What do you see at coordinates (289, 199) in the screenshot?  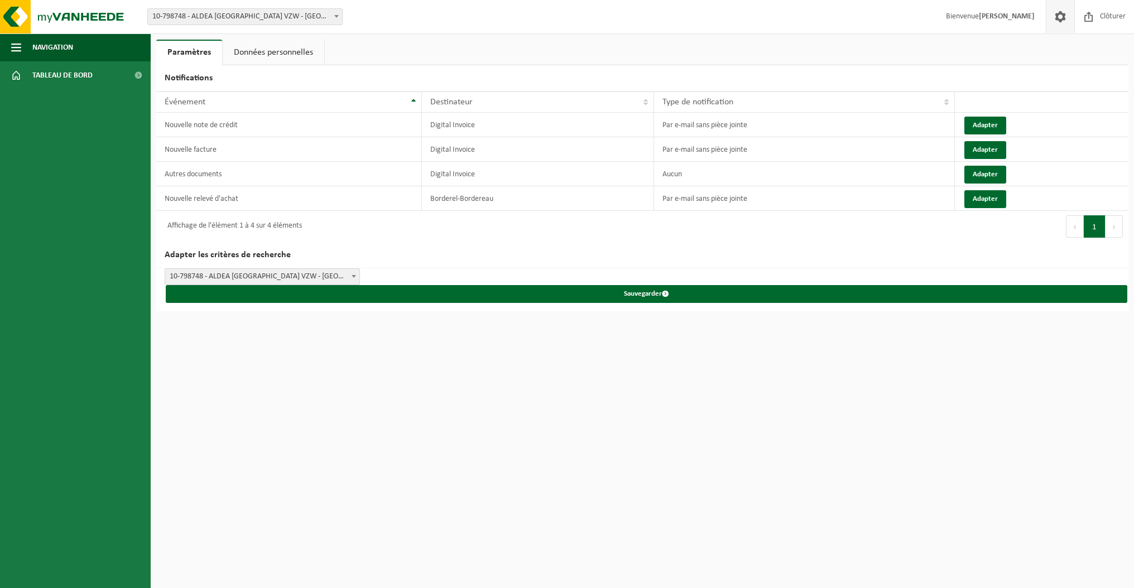 I see `td: Nouvelle relevé d'achat` at bounding box center [289, 199].